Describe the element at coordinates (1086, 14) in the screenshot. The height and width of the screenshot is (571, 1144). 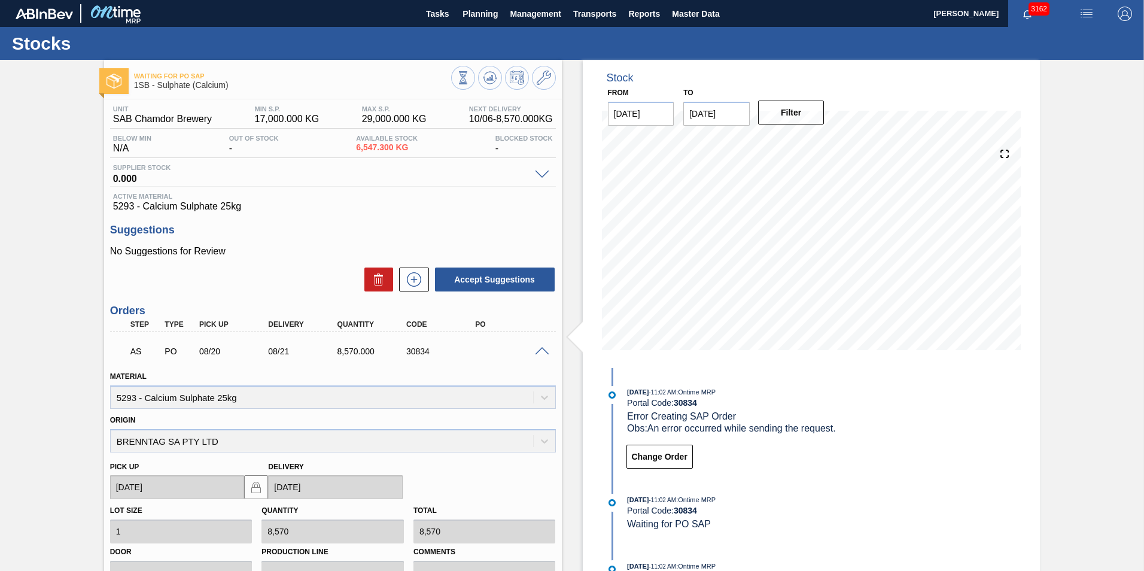
I see `img: userActions` at that location.